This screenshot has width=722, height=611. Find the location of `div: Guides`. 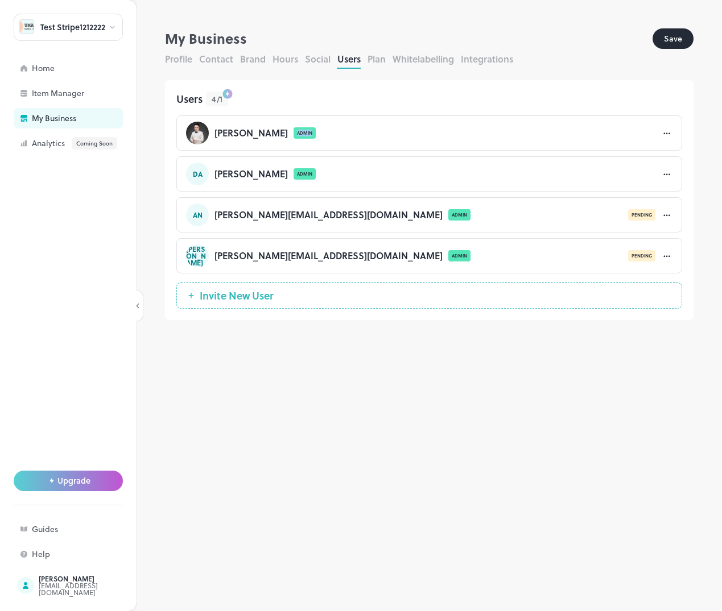

div: Guides is located at coordinates (89, 530).